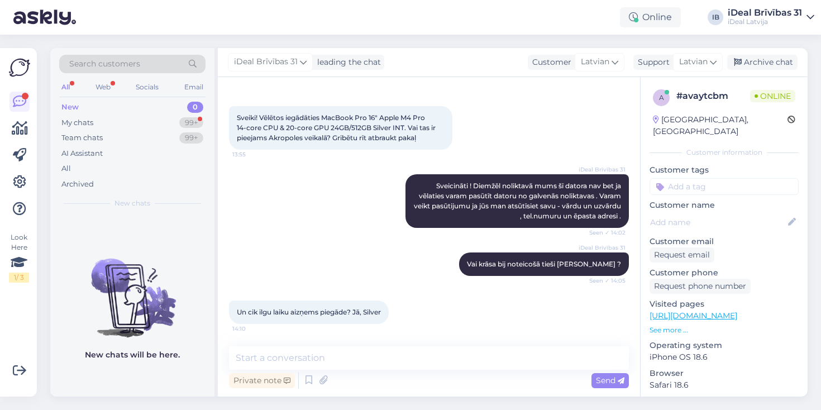  I want to click on p: Safari 18.6, so click(724, 385).